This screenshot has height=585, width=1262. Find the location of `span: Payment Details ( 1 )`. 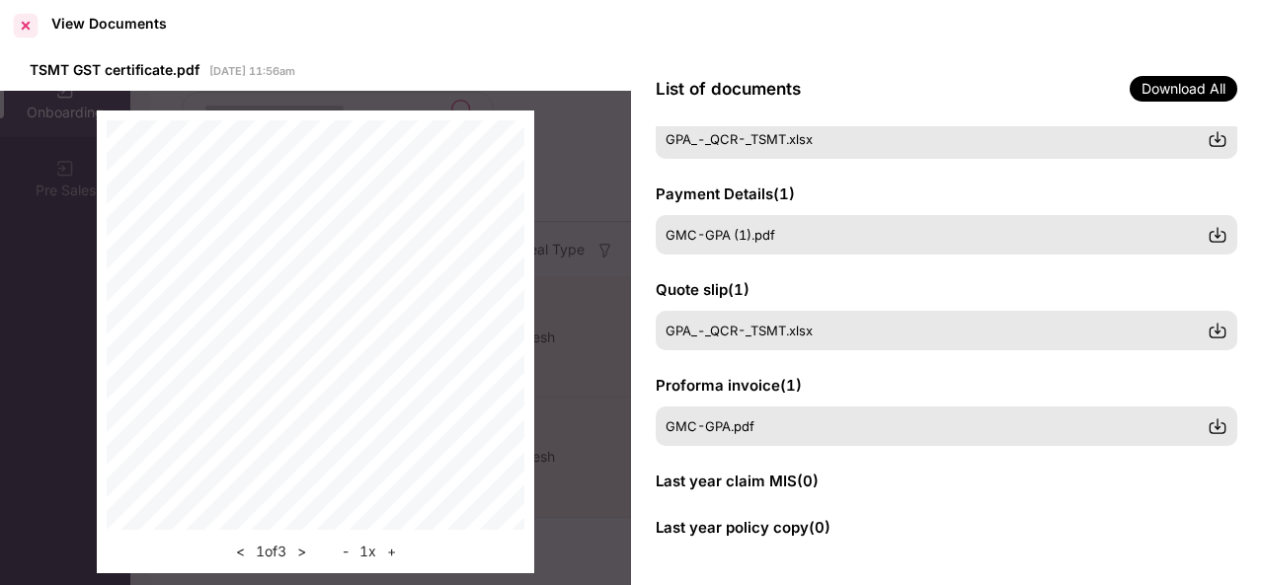

span: Payment Details ( 1 ) is located at coordinates (725, 194).